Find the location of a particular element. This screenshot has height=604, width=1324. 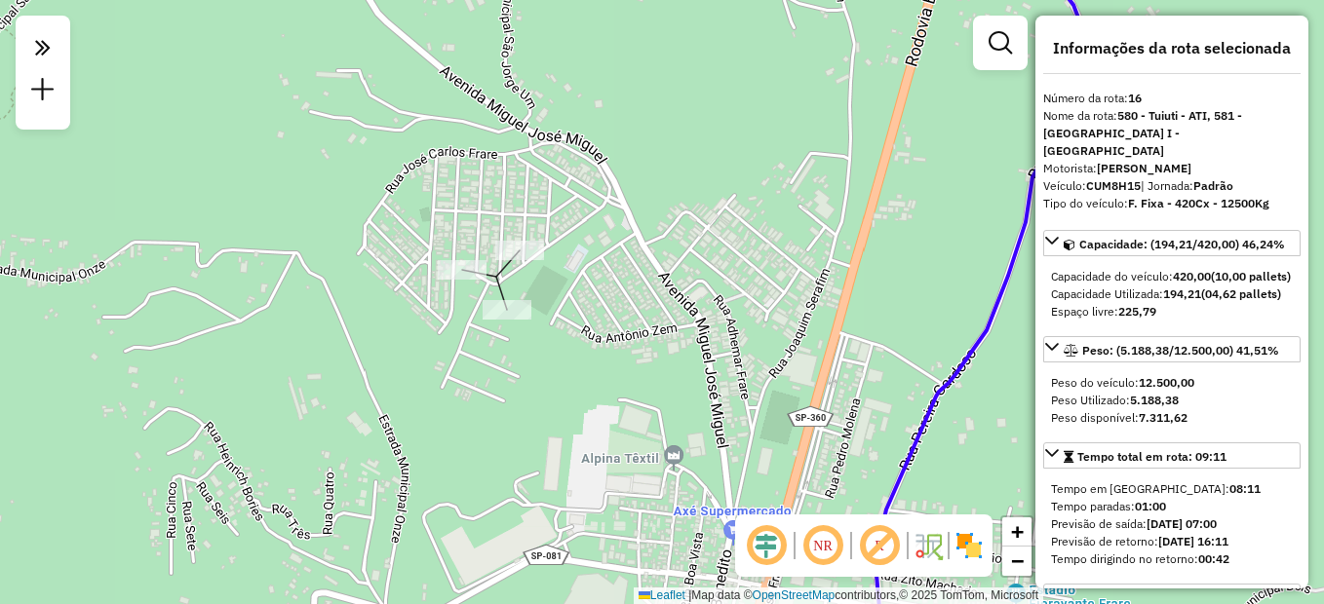

a: Zoom out is located at coordinates (1017, 561).